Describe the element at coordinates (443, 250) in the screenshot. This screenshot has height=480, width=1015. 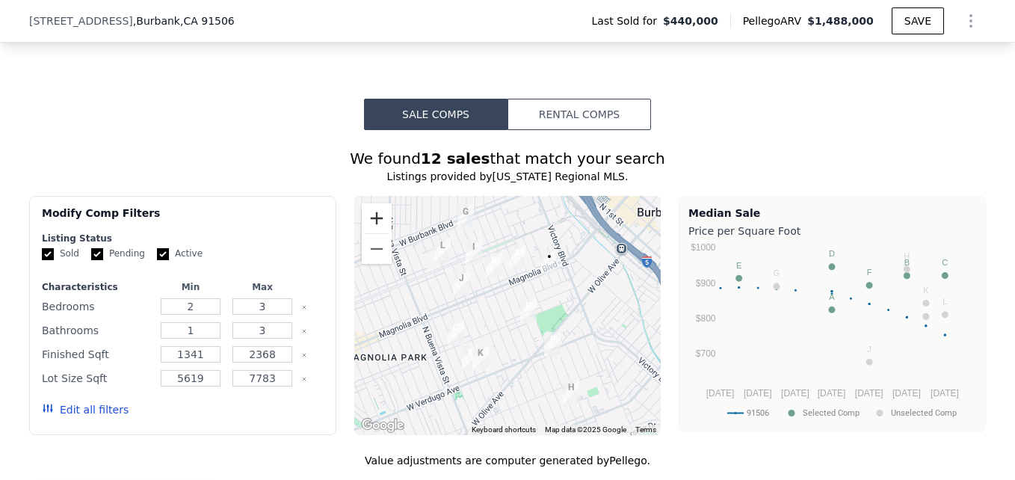
I see `div: 912 N Keystone St` at that location.